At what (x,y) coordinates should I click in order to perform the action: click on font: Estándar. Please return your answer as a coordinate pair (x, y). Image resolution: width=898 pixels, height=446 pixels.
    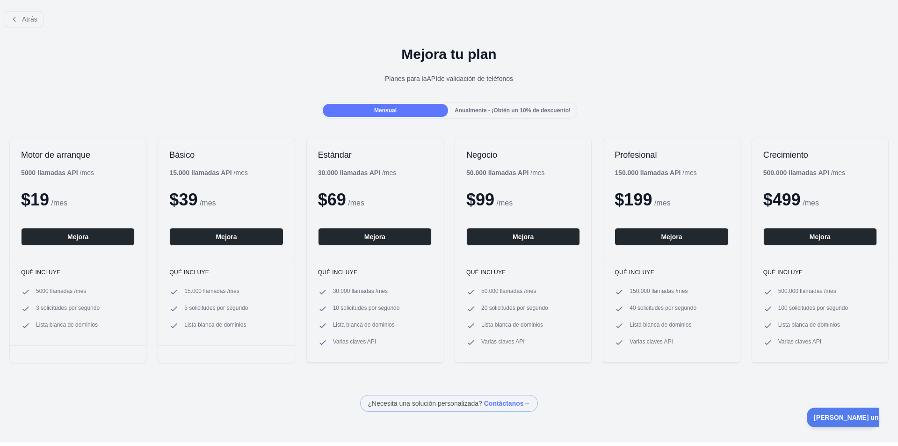
    Looking at the image, I should click on (335, 155).